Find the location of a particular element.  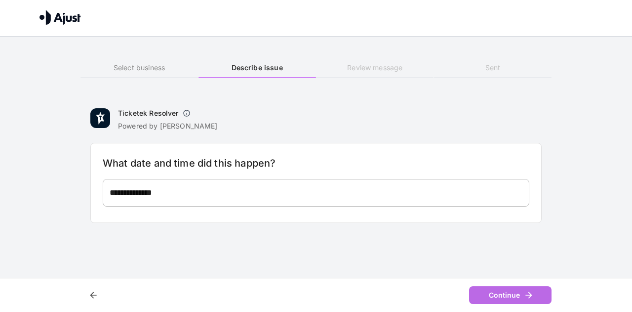

h6: Select business is located at coordinates (139, 68).